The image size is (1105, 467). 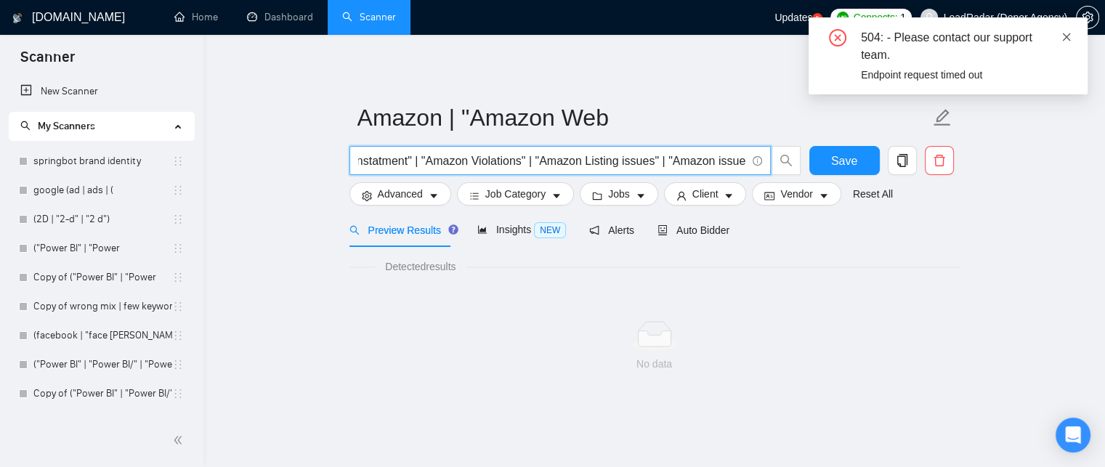 I want to click on span: folder, so click(x=597, y=195).